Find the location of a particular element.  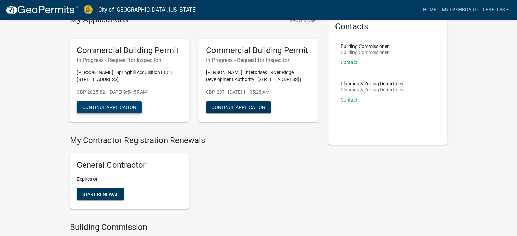

h4: My Applications is located at coordinates (99, 20).